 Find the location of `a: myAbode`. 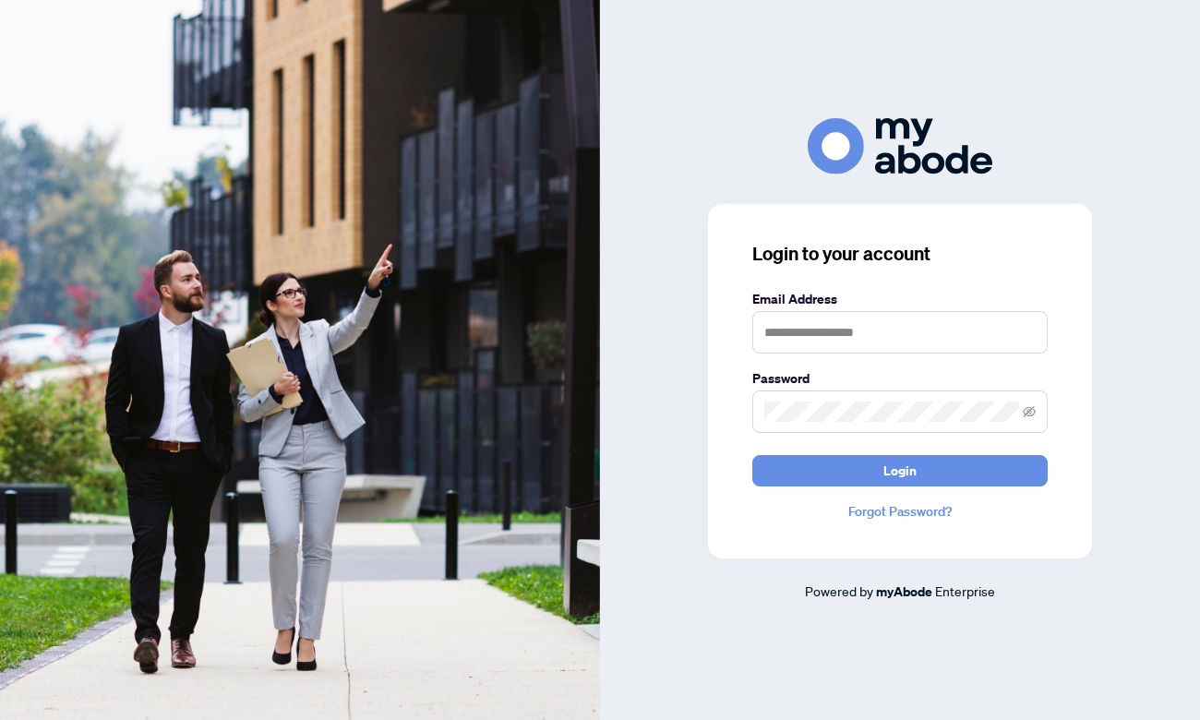

a: myAbode is located at coordinates (904, 592).